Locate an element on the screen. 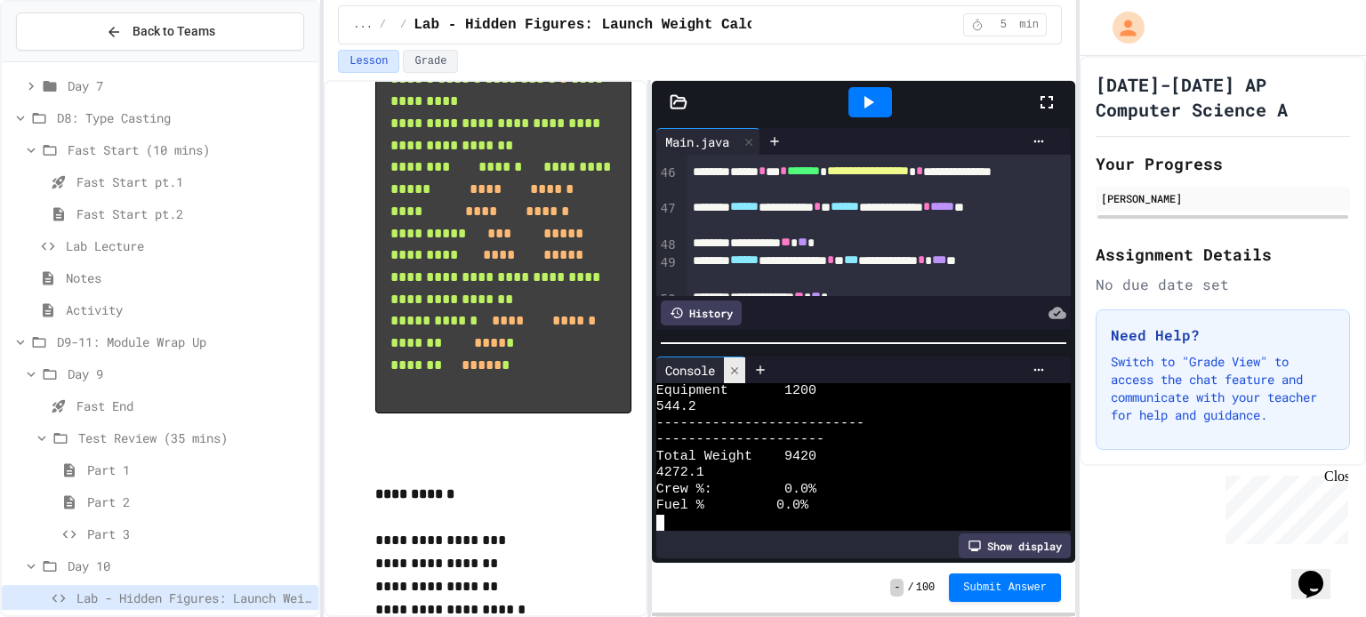 The height and width of the screenshot is (617, 1366). span: 100 is located at coordinates (926, 588).